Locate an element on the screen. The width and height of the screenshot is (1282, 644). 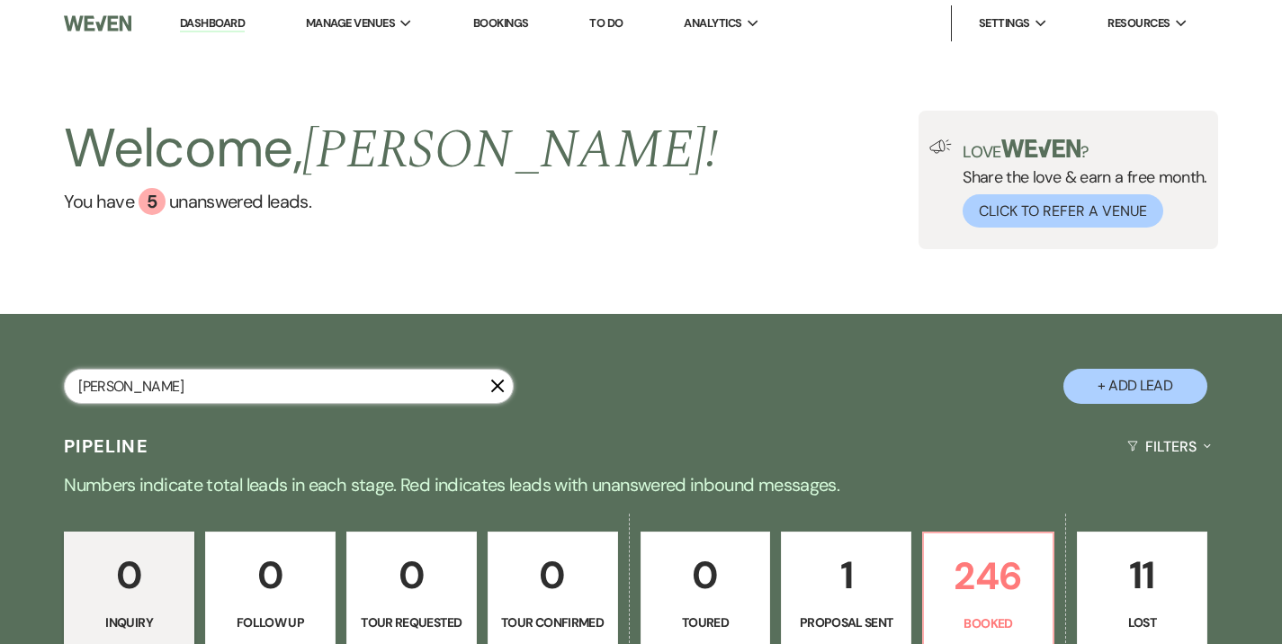
p: 246 is located at coordinates (988, 576).